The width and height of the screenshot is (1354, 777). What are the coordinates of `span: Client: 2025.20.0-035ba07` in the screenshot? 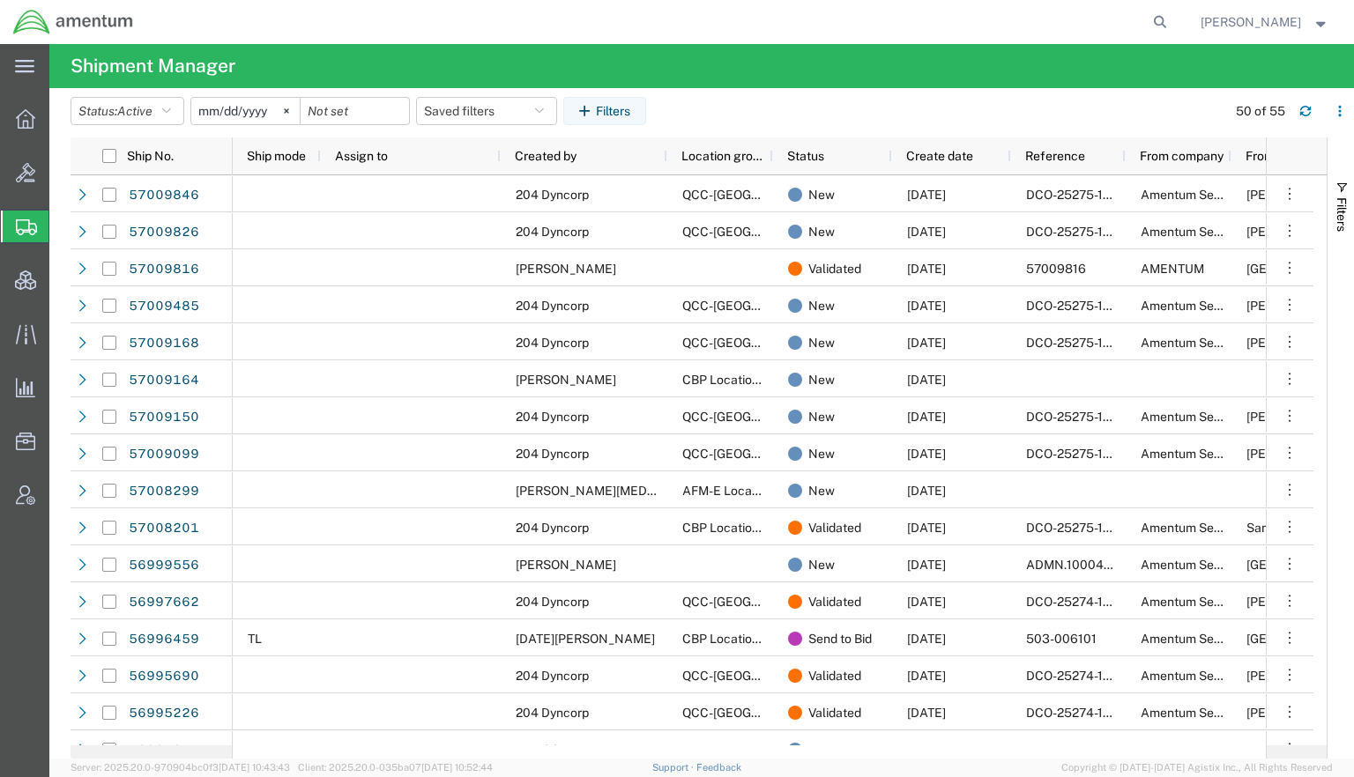 It's located at (395, 768).